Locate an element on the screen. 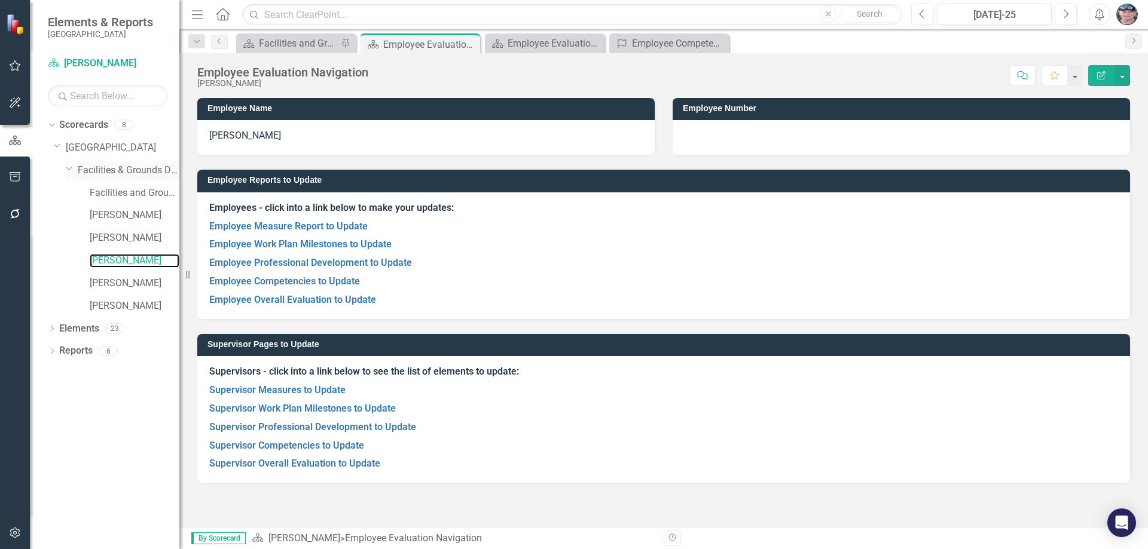 This screenshot has height=549, width=1148. div: Employee Competencies to Update is located at coordinates (679, 43).